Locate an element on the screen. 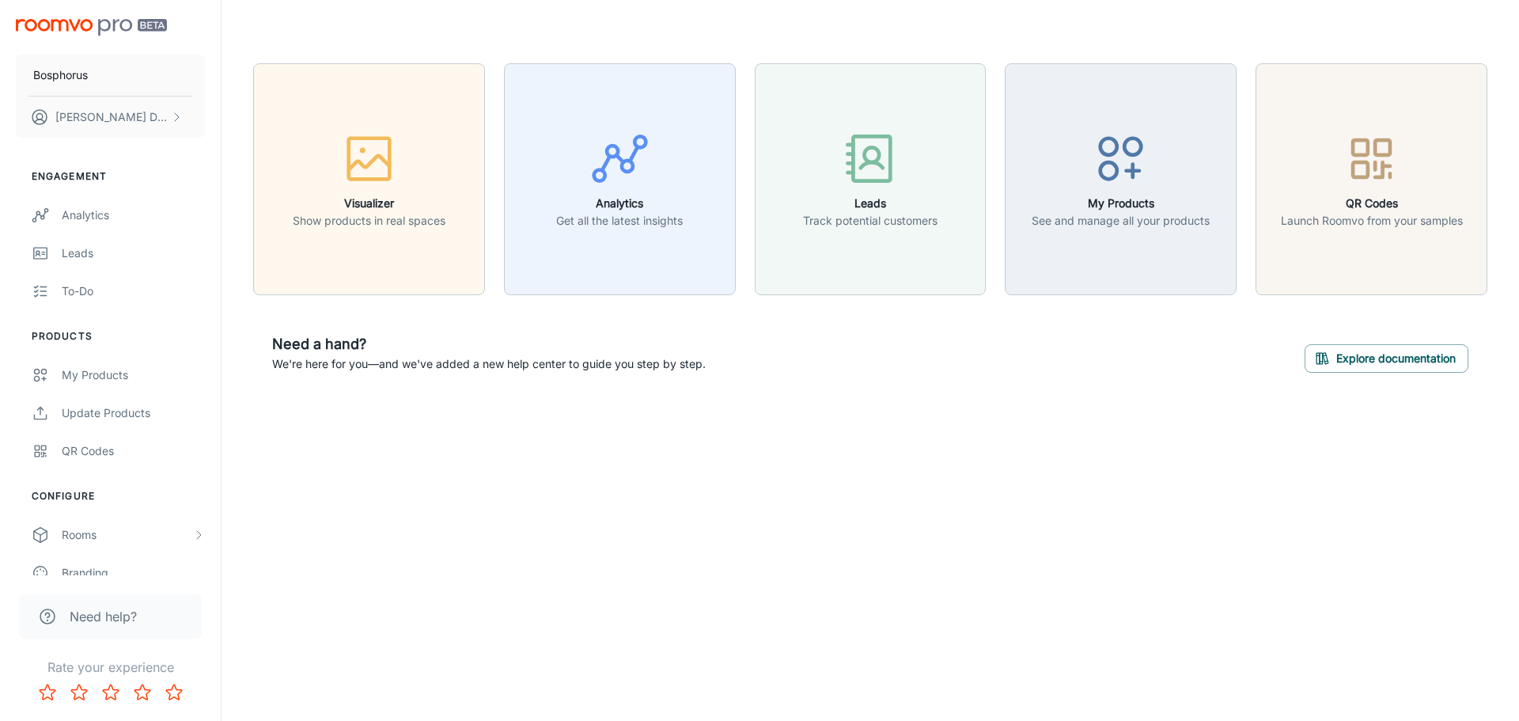 This screenshot has height=721, width=1519. p: We're here for you—and we've added a new help center to guide you step by step. is located at coordinates (489, 364).